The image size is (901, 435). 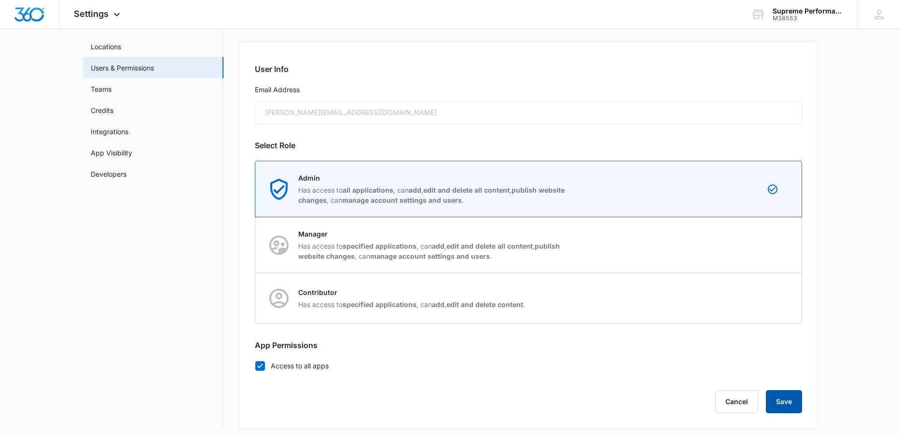 I want to click on label: Email Address, so click(x=529, y=90).